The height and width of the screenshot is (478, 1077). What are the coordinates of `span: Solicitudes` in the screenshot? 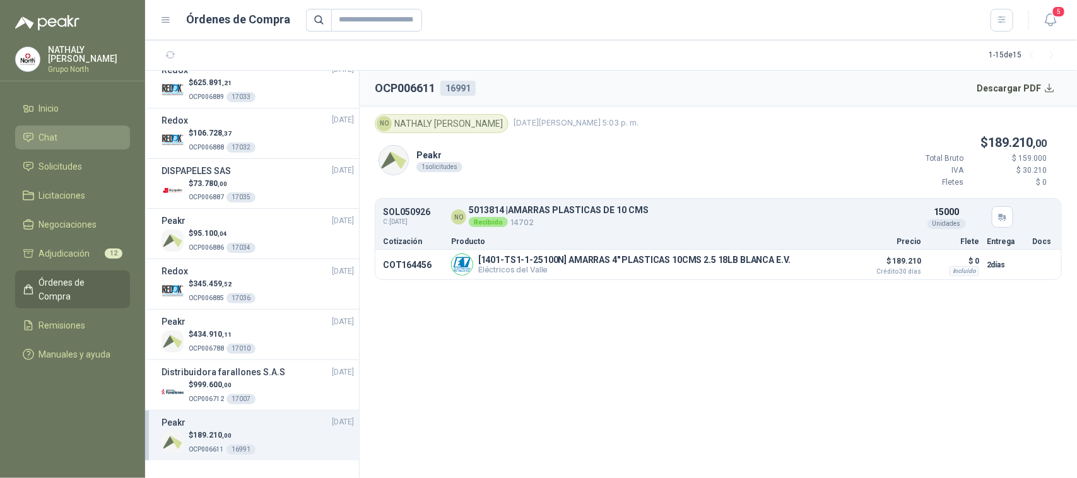 It's located at (61, 167).